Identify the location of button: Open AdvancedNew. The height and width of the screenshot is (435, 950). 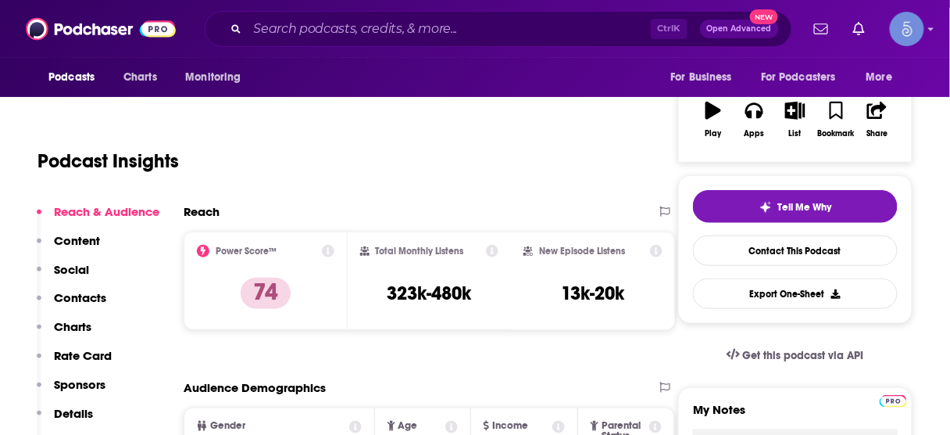
(739, 29).